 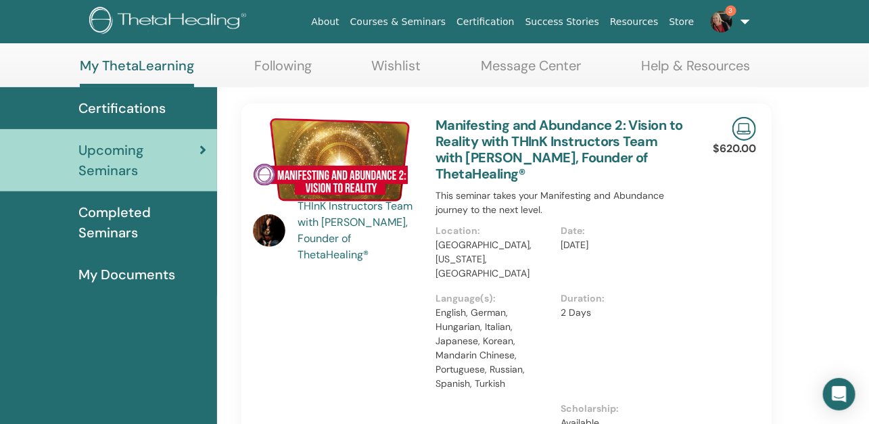 I want to click on span: My Documents, so click(x=126, y=275).